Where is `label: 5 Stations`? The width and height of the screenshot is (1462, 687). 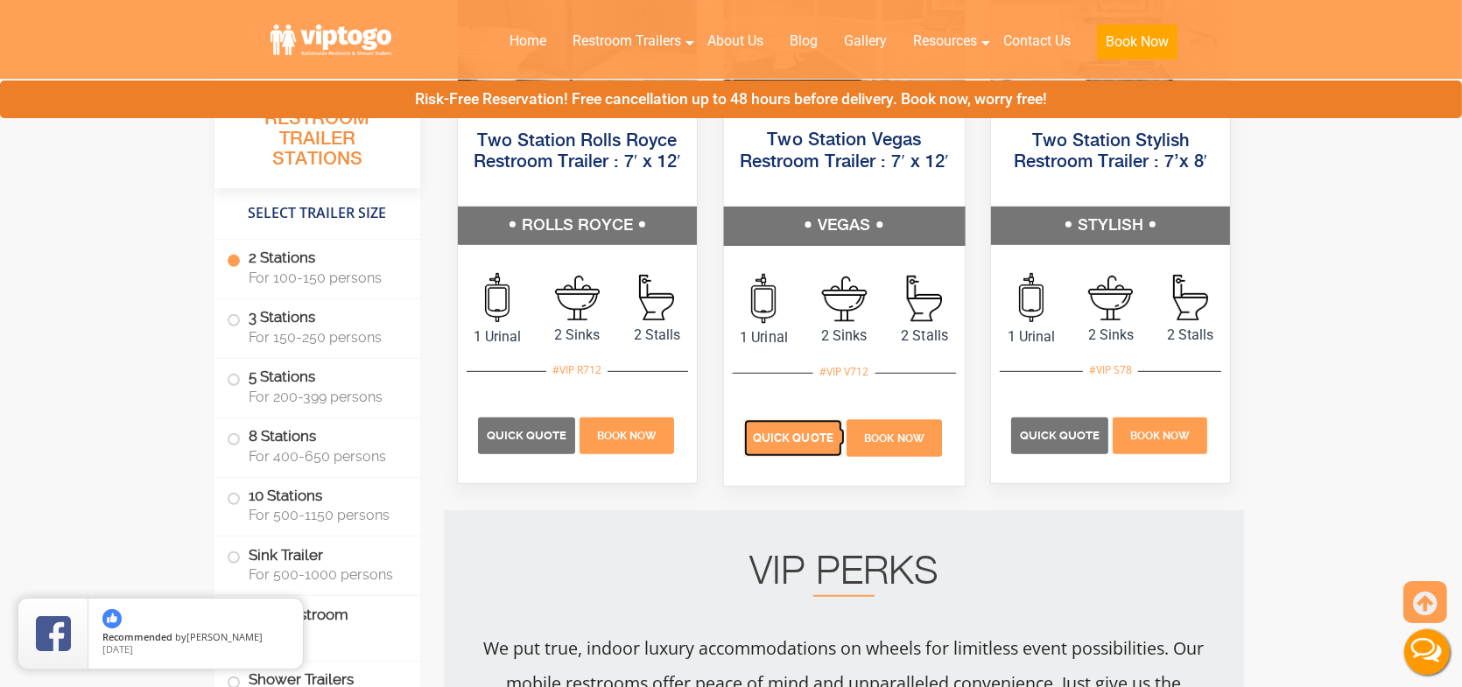 label: 5 Stations is located at coordinates (317, 386).